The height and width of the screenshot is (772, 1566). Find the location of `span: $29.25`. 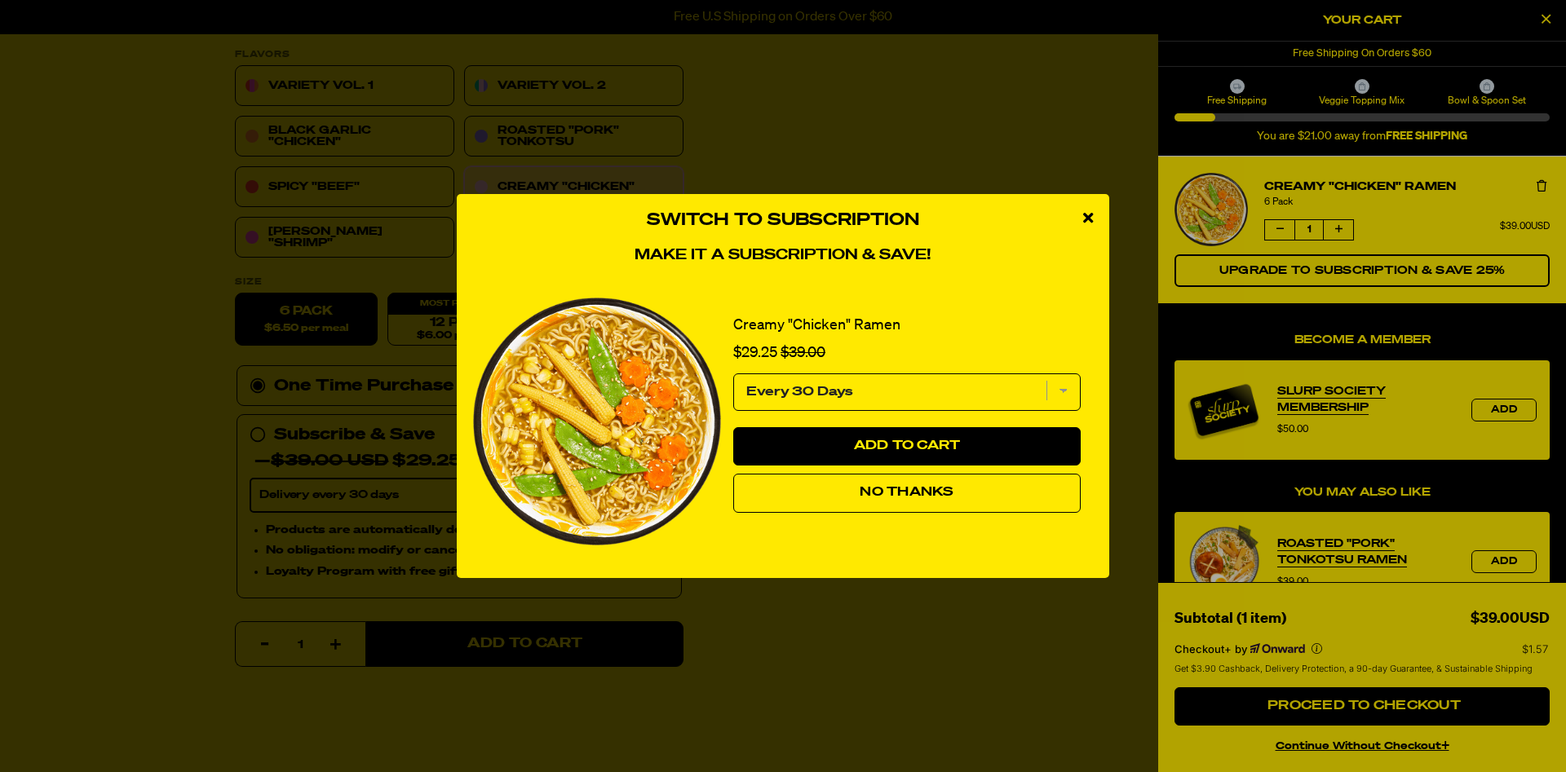

span: $29.25 is located at coordinates (755, 353).